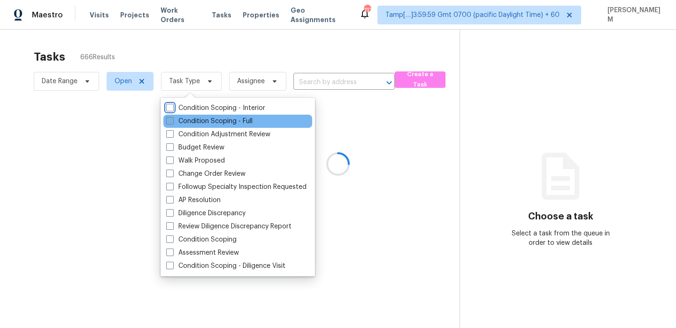 The image size is (676, 328). What do you see at coordinates (210, 121) in the screenshot?
I see `label: Condition Scoping - Full` at bounding box center [210, 121].